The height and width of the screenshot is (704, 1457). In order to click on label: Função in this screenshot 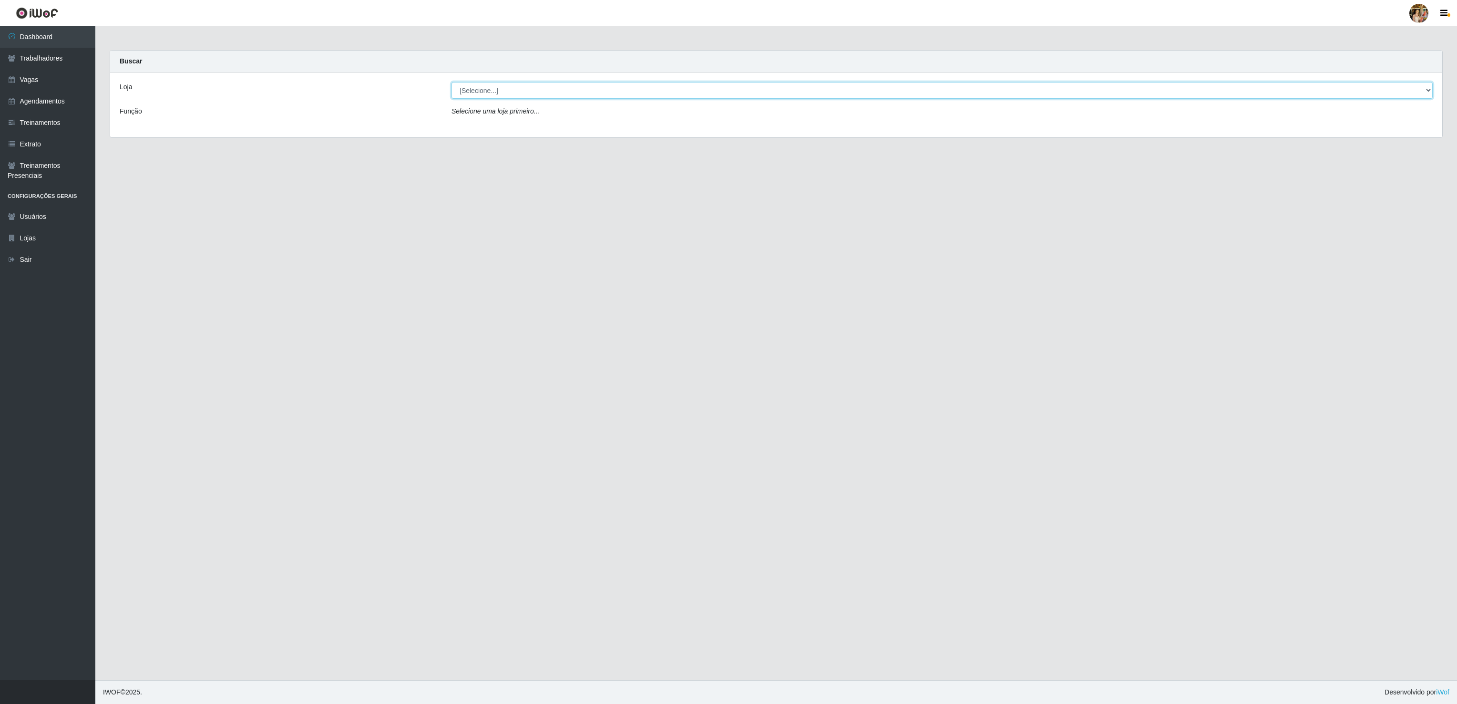, I will do `click(131, 111)`.